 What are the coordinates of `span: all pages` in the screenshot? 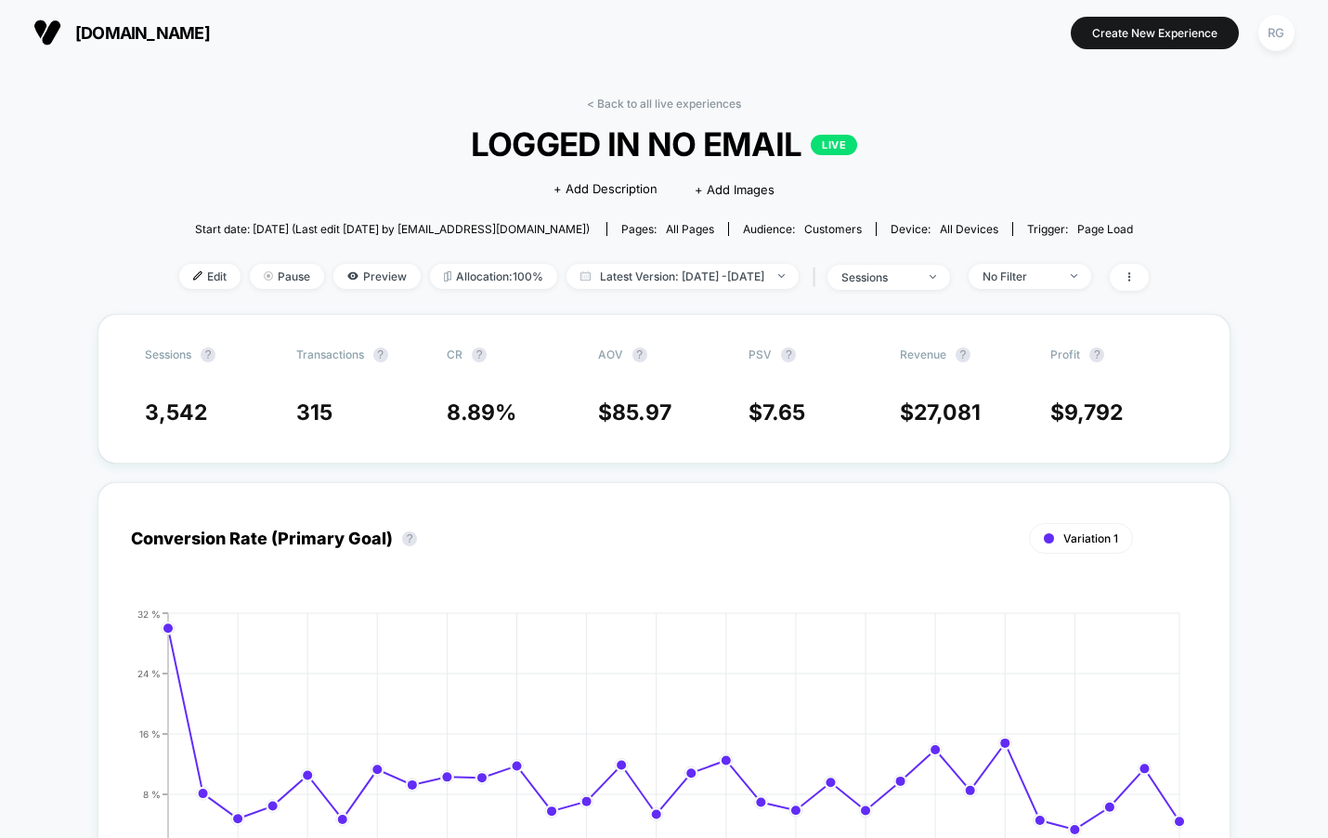 It's located at (690, 228).